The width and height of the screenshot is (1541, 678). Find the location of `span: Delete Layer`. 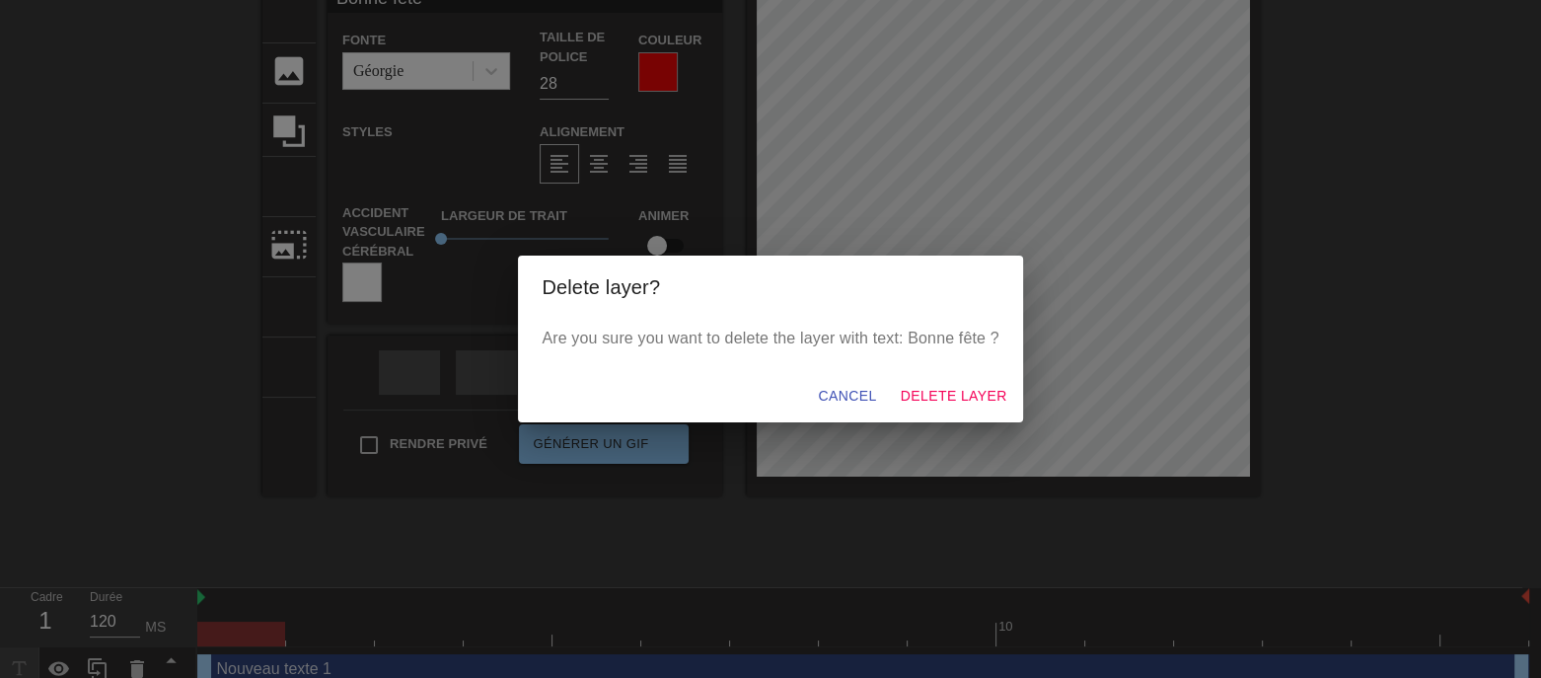

span: Delete Layer is located at coordinates (954, 396).